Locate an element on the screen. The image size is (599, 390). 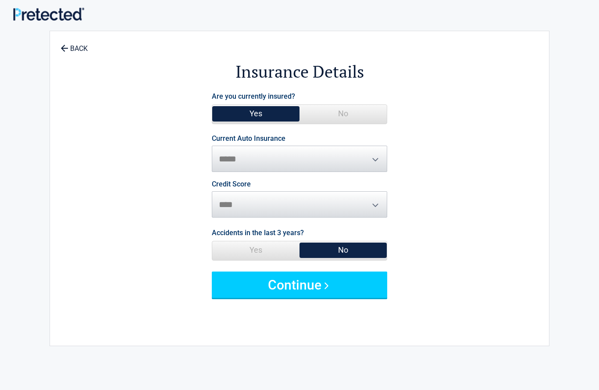
a: BACK is located at coordinates (74, 44).